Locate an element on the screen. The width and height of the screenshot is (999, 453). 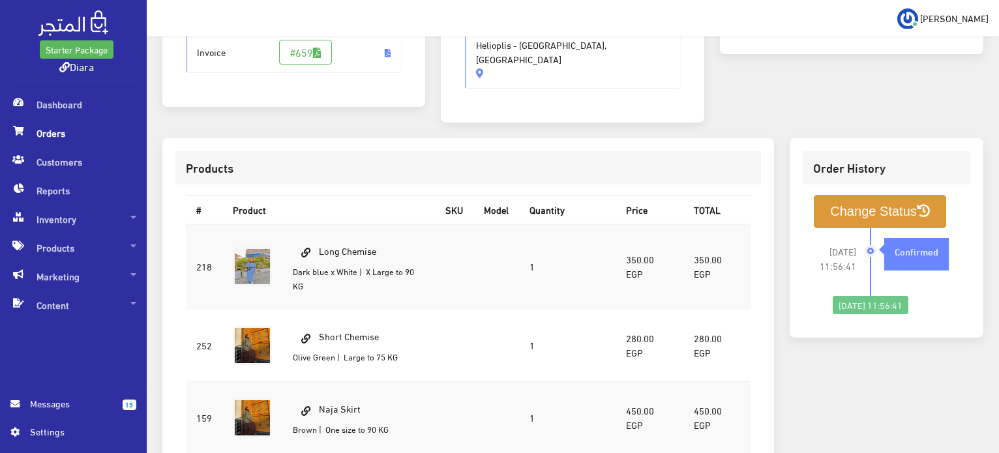
th: SKU is located at coordinates (454, 210).